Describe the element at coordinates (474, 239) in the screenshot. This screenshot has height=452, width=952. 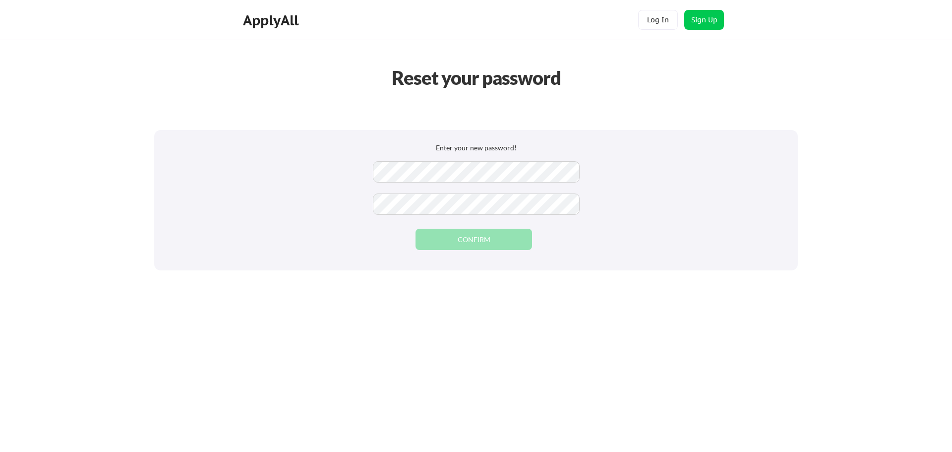
I see `button: CONFIRM` at that location.